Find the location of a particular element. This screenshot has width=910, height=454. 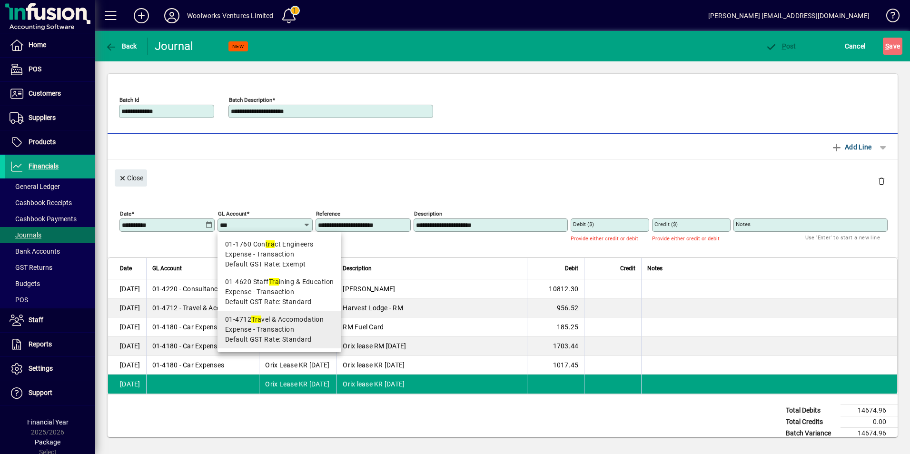

a: Customers is located at coordinates (50, 94).